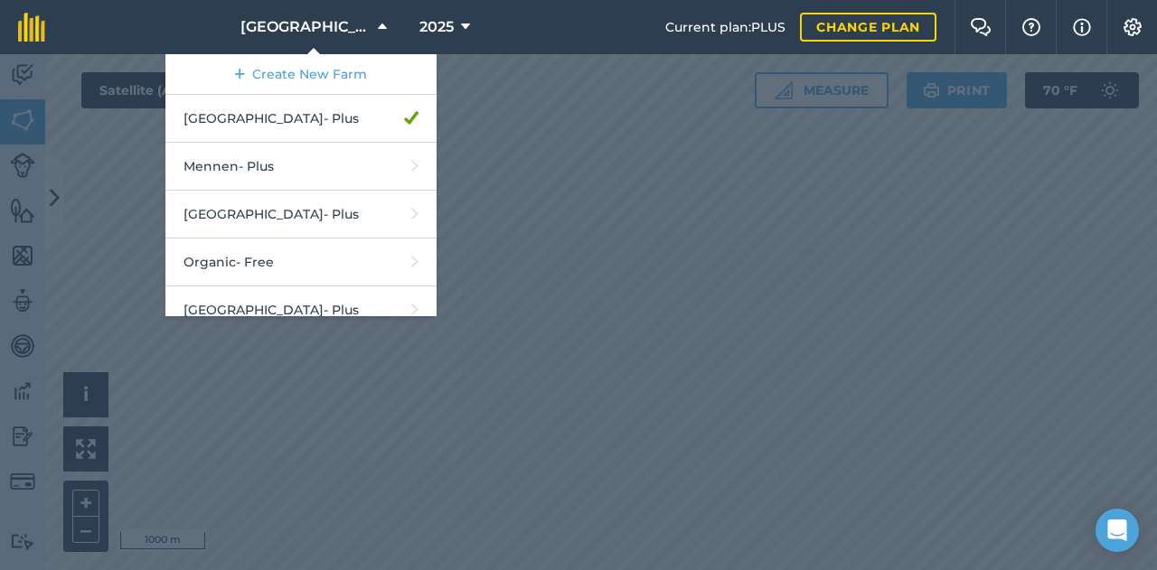  Describe the element at coordinates (32, 27) in the screenshot. I see `img: fieldmargin Logo` at that location.